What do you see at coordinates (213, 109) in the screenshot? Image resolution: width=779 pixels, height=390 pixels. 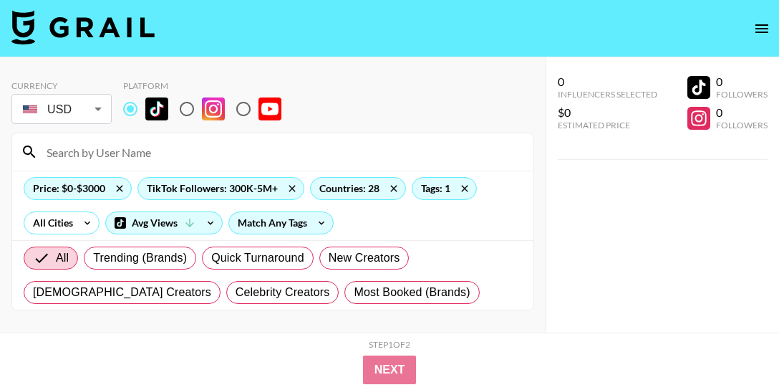 I see `img: Instagram` at bounding box center [213, 109].